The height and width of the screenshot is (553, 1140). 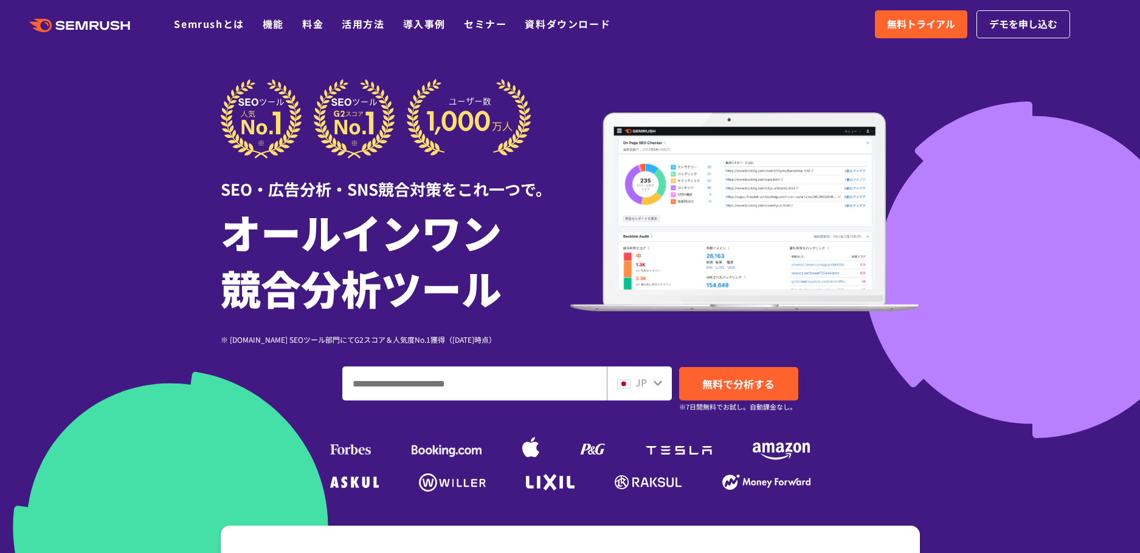 I want to click on input: ドメイン、キーワードまたはURLを入力してください, so click(x=474, y=384).